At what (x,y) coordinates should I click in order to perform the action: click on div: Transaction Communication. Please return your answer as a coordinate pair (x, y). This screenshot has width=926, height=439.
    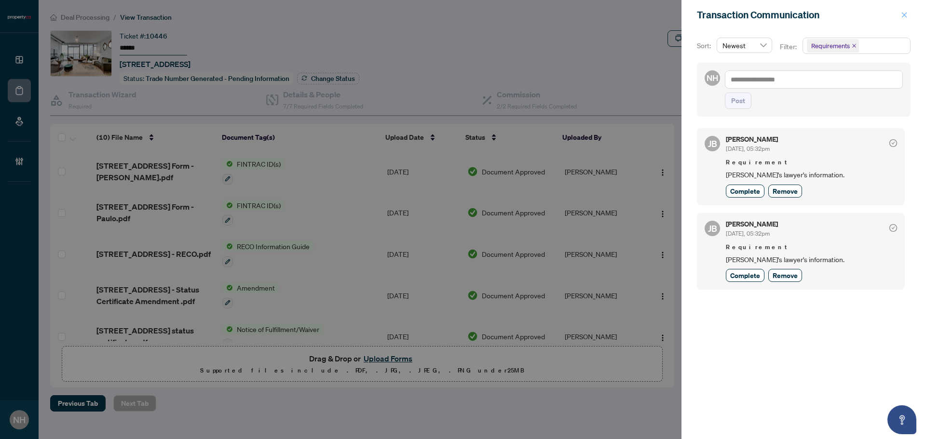
    Looking at the image, I should click on (797, 15).